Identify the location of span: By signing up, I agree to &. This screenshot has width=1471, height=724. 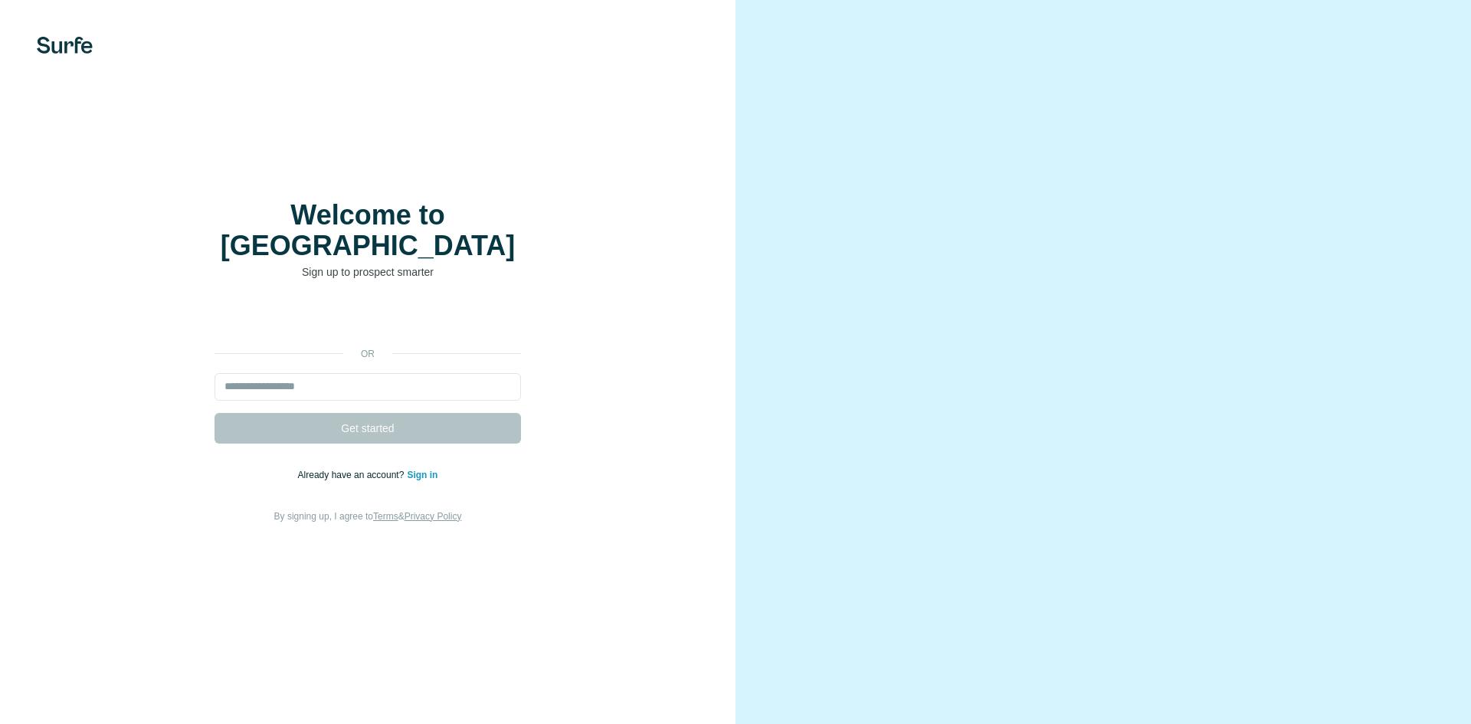
(368, 516).